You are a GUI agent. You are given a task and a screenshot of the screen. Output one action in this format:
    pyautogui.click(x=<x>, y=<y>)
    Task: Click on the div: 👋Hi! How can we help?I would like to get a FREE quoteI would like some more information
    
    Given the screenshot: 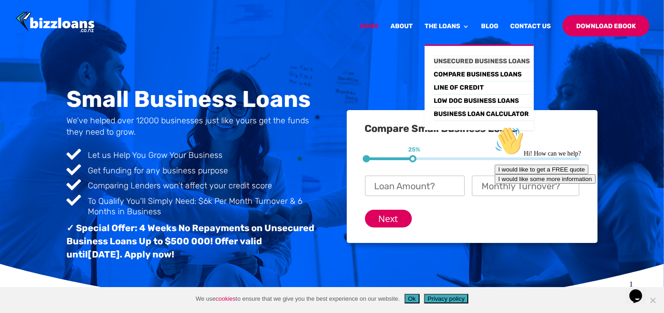 What is the action you would take?
    pyautogui.click(x=86, y=32)
    